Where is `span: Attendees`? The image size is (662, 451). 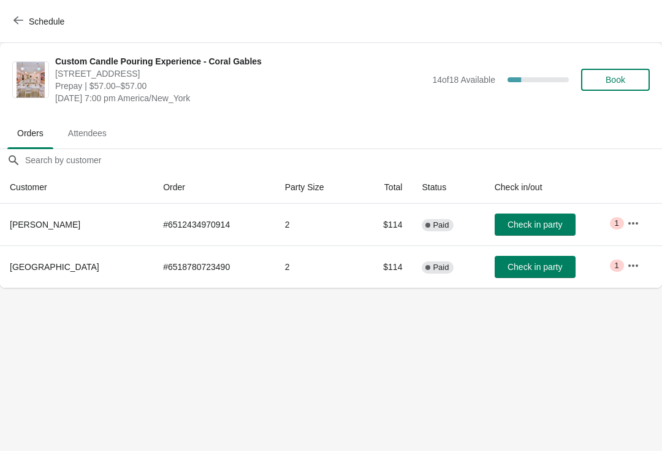
span: Attendees is located at coordinates (87, 133).